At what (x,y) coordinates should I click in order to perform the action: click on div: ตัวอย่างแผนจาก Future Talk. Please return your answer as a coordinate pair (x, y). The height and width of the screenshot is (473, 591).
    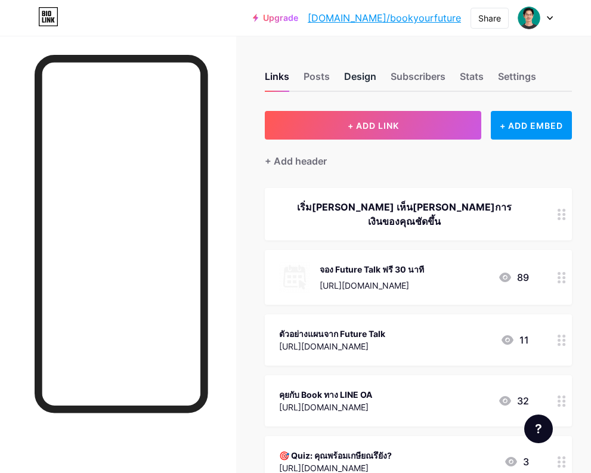
    Looking at the image, I should click on (332, 333).